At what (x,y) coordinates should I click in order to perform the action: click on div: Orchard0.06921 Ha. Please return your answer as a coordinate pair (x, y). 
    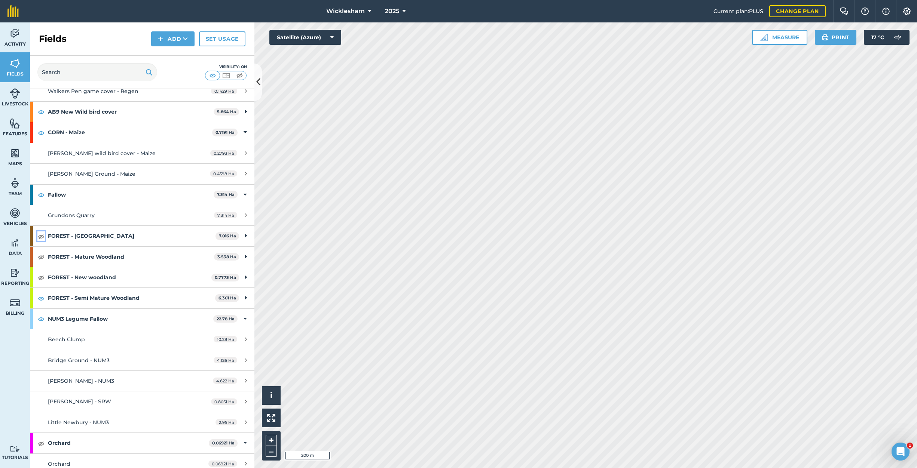
    Looking at the image, I should click on (142, 443).